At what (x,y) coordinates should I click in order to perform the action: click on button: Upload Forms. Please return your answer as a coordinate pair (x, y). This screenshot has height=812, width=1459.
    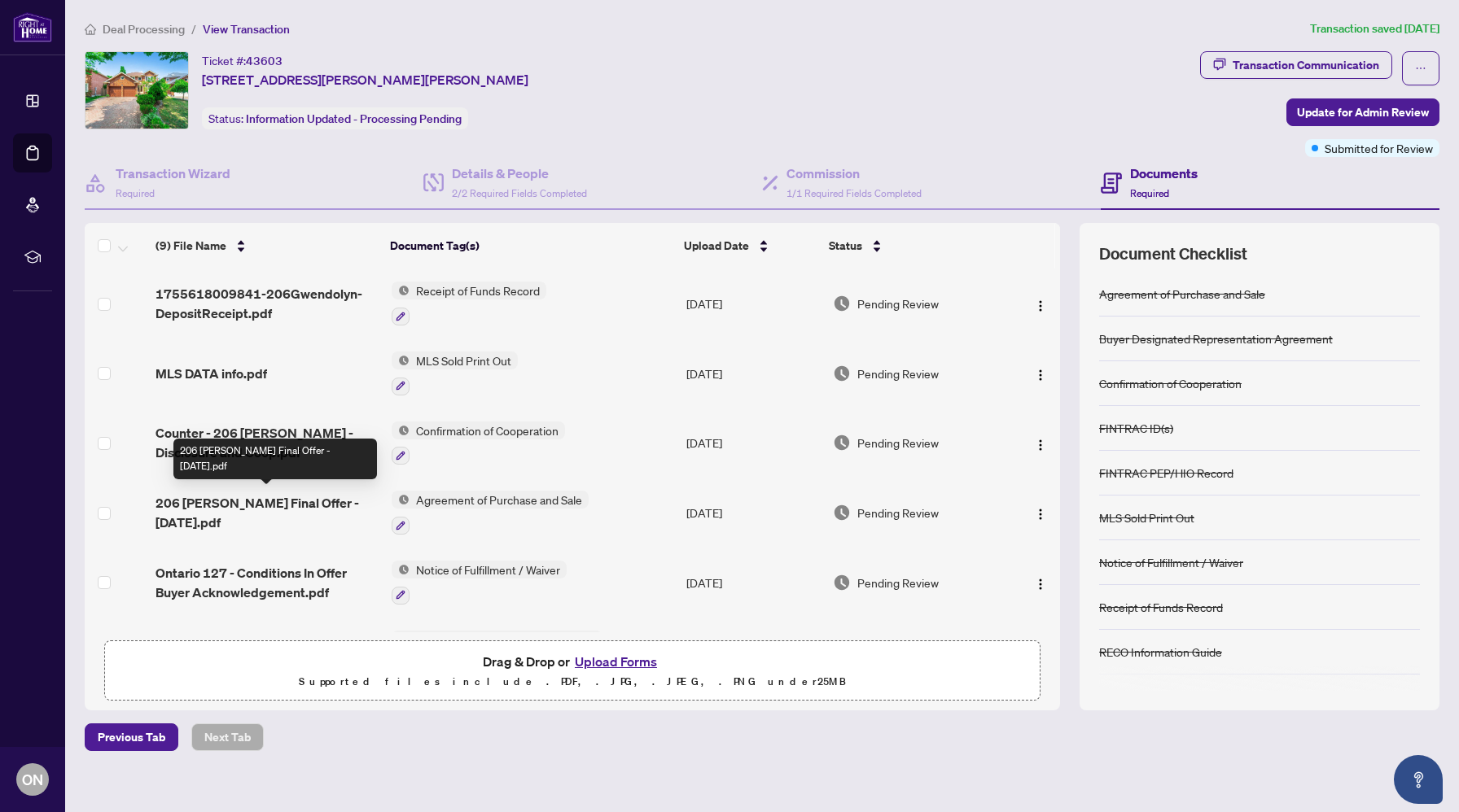
    Looking at the image, I should click on (615, 661).